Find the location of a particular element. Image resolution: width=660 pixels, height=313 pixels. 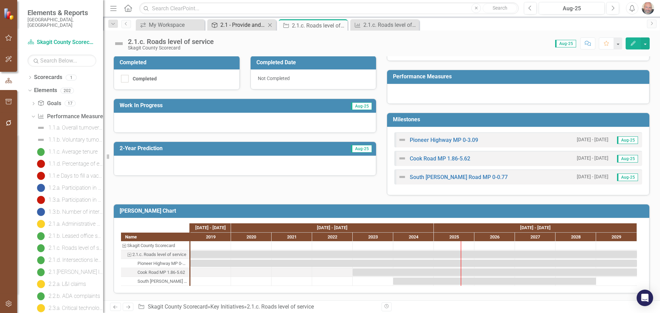

a: 1.1.a. Overall turnover rate is located at coordinates (69, 128).